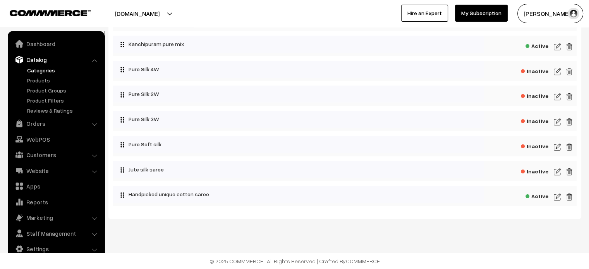 The image size is (589, 269). What do you see at coordinates (64, 90) in the screenshot?
I see `a: Product Groups` at bounding box center [64, 90].